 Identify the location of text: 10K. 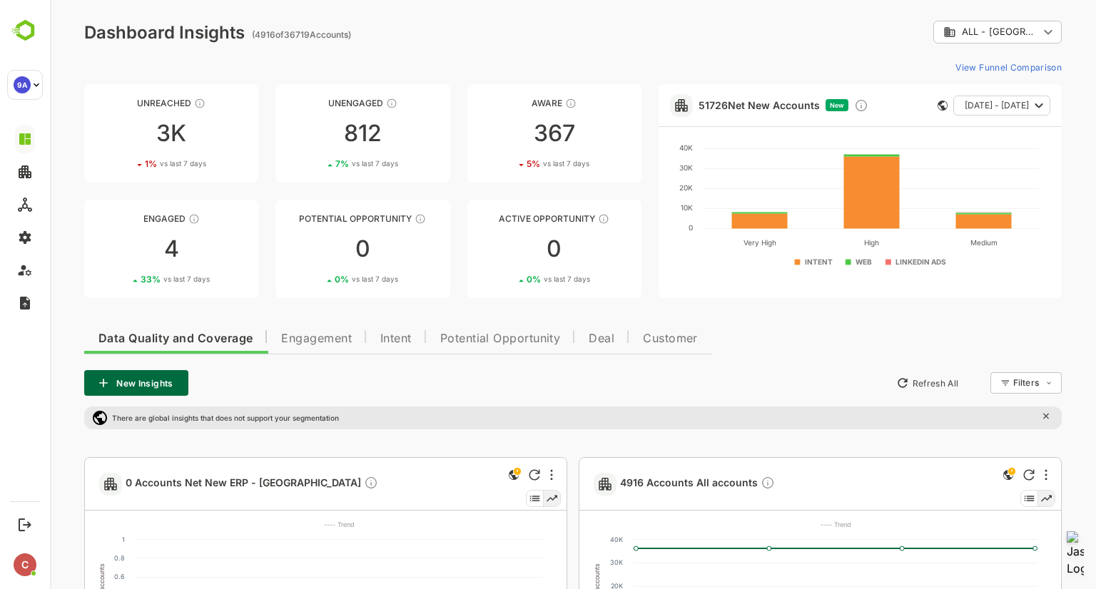
(636, 208).